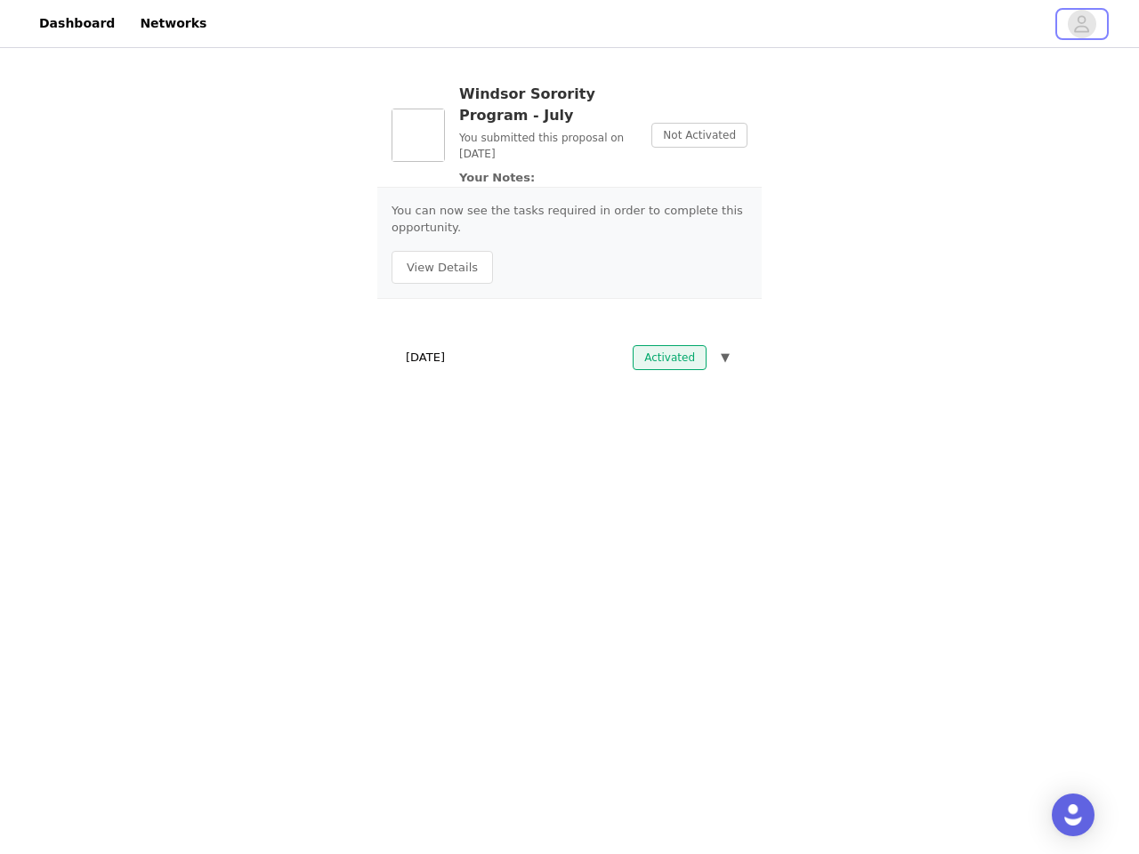 The height and width of the screenshot is (854, 1139). Describe the element at coordinates (699, 135) in the screenshot. I see `span: Not Activated` at that location.